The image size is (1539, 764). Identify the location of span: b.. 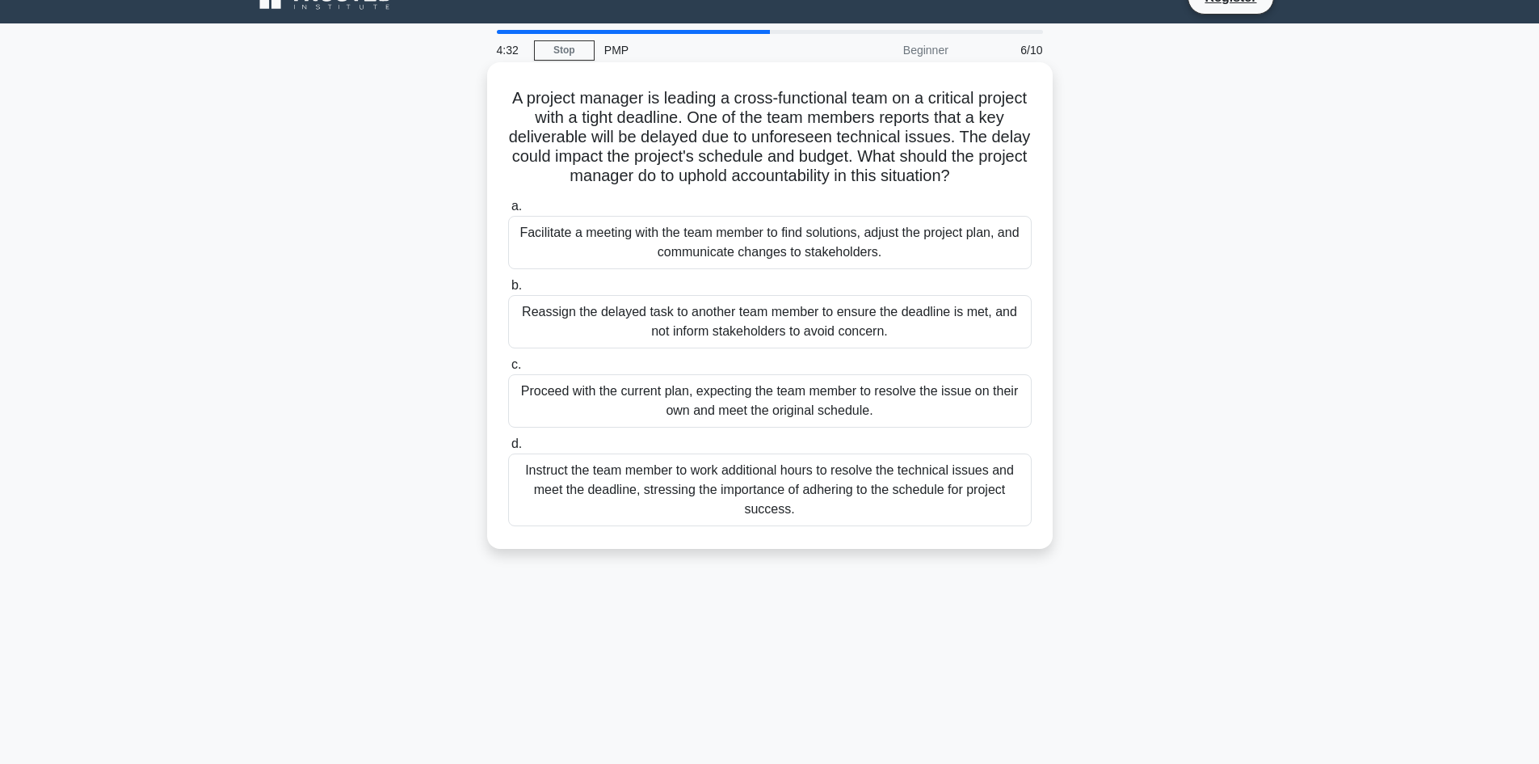
(516, 284).